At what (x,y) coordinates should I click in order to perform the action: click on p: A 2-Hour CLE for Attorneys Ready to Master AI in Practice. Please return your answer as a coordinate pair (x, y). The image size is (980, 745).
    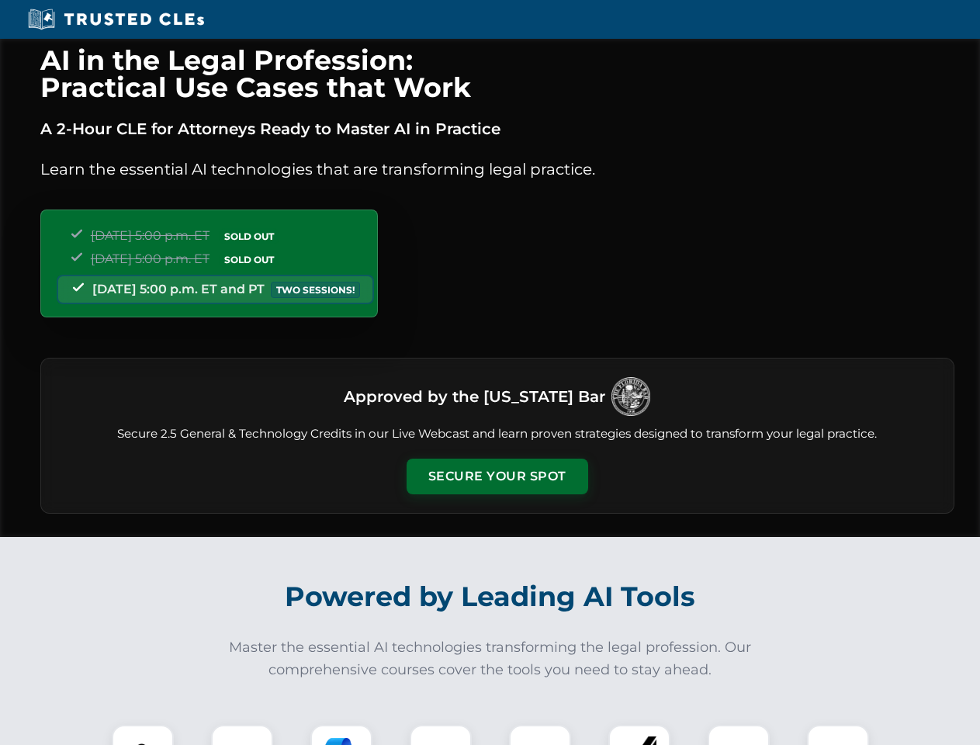
    Looking at the image, I should click on (497, 129).